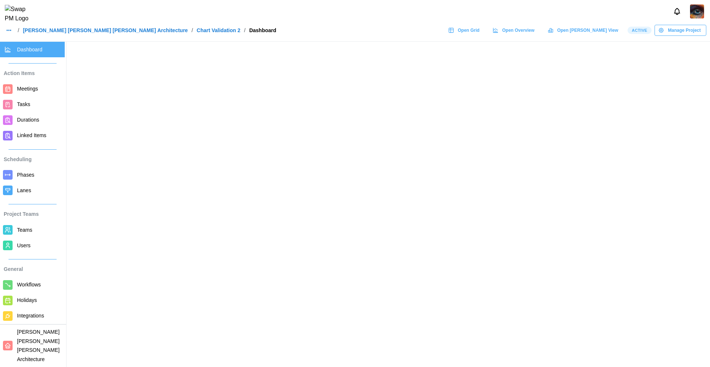 Image resolution: width=710 pixels, height=367 pixels. I want to click on span: Users, so click(24, 246).